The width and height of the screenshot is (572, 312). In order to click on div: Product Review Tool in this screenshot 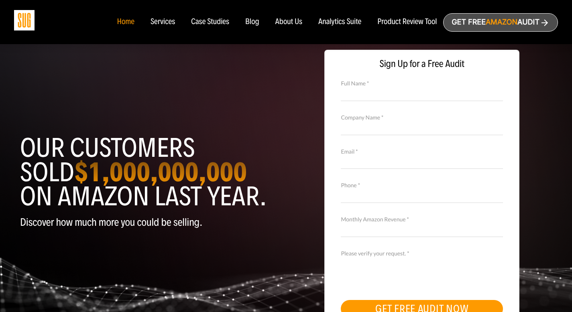, I will do `click(407, 22)`.